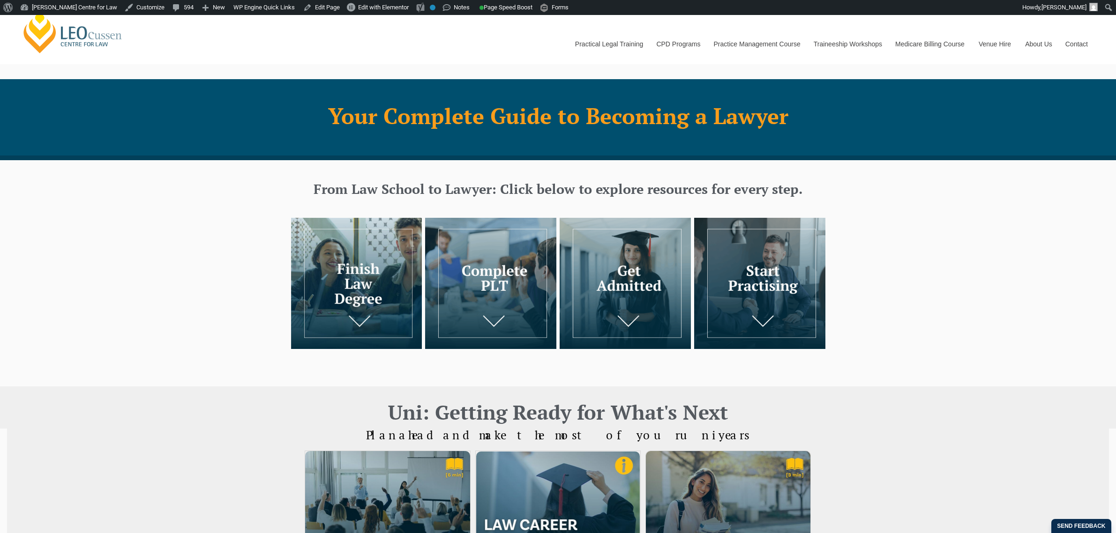 The image size is (1116, 533). What do you see at coordinates (699, 435) in the screenshot?
I see `span: uni` at bounding box center [699, 435].